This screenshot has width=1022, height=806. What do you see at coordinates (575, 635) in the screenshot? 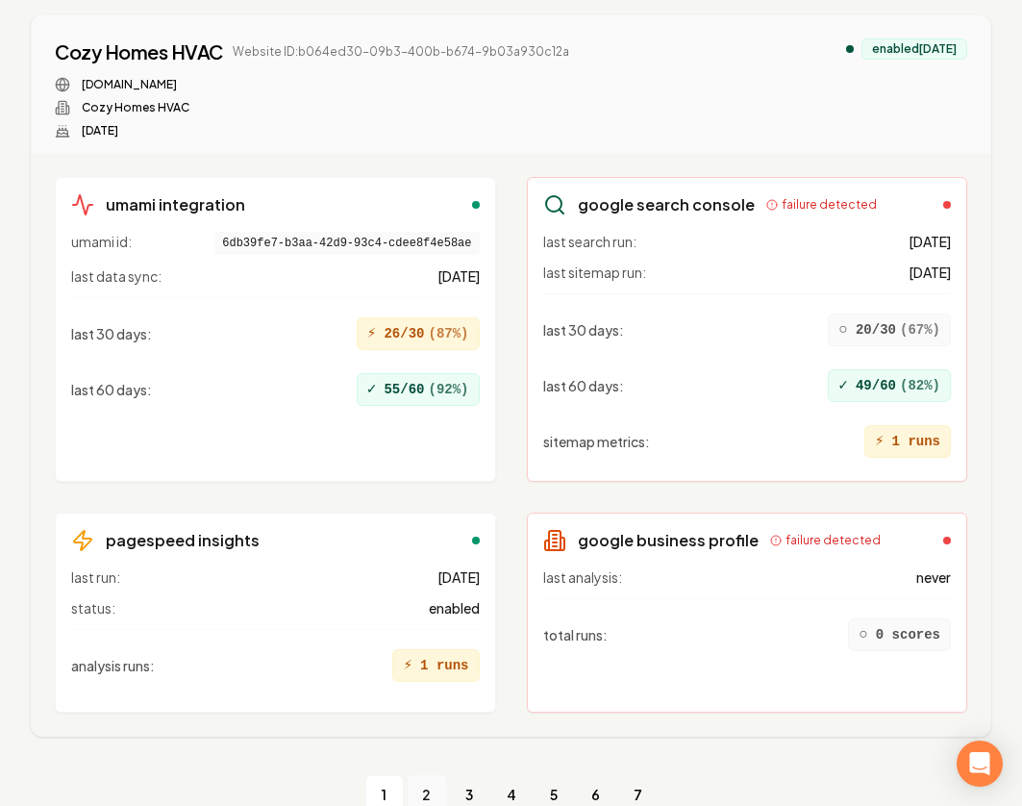
I see `span: total runs :` at bounding box center [575, 635].